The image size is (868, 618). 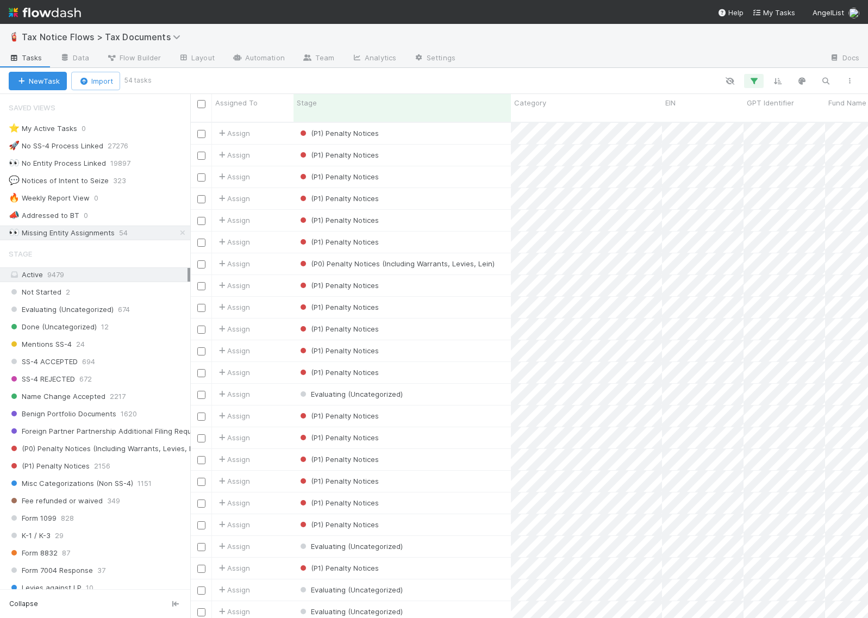 I want to click on span: (P0) Penalty Notices (Including Warrants, Levies, Lein), so click(x=396, y=264).